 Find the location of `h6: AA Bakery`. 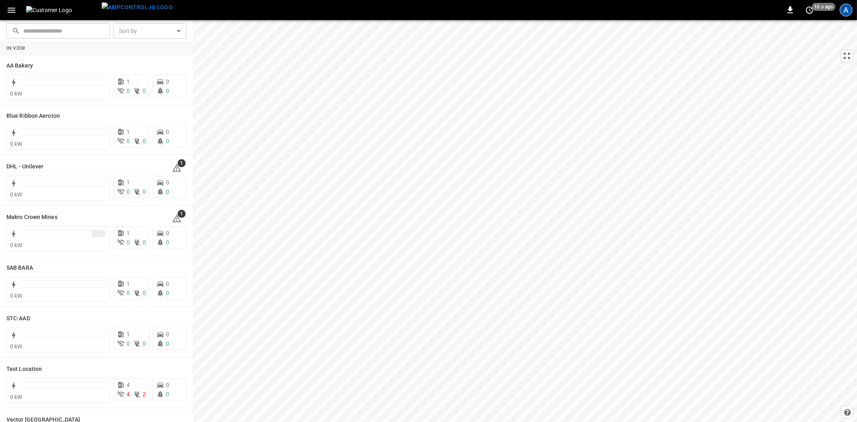

h6: AA Bakery is located at coordinates (20, 66).